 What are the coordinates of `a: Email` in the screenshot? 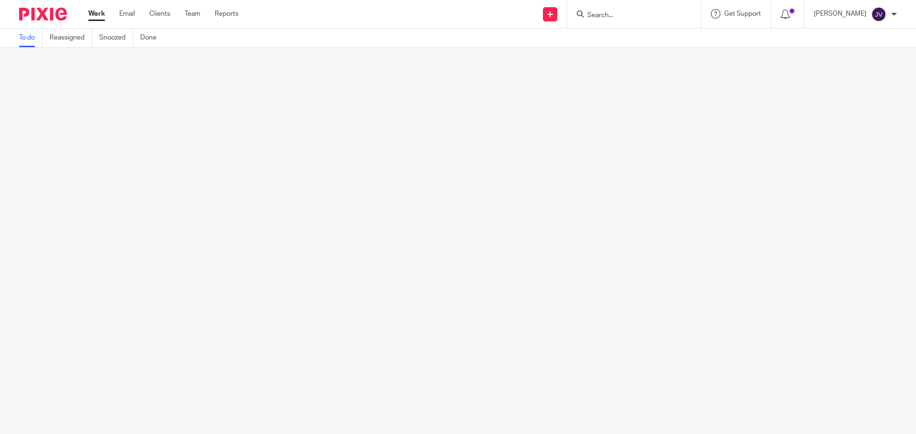 It's located at (127, 14).